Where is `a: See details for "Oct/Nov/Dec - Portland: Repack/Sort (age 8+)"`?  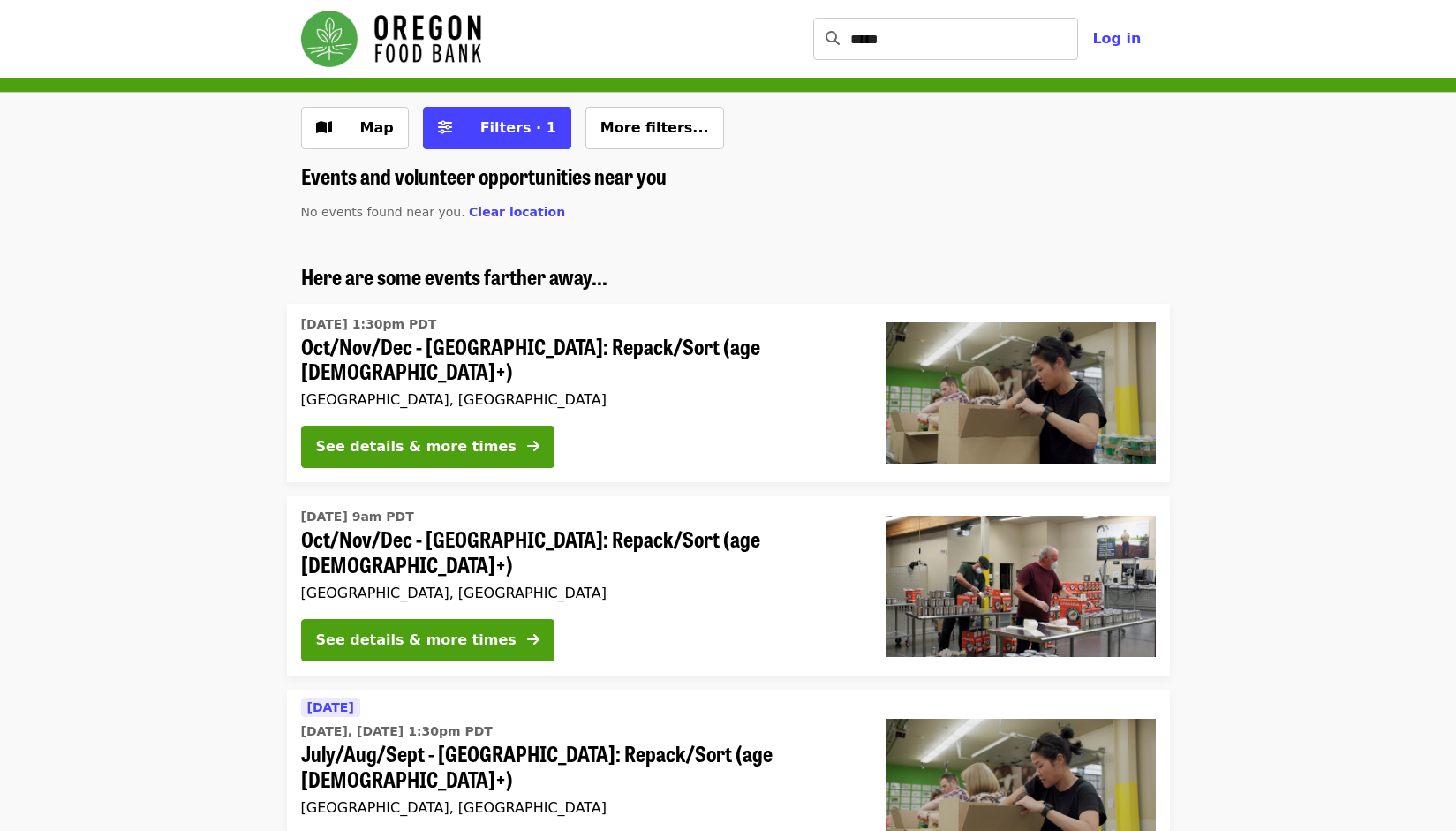 a: See details for "Oct/Nov/Dec - Portland: Repack/Sort (age 8+)" is located at coordinates (728, 393).